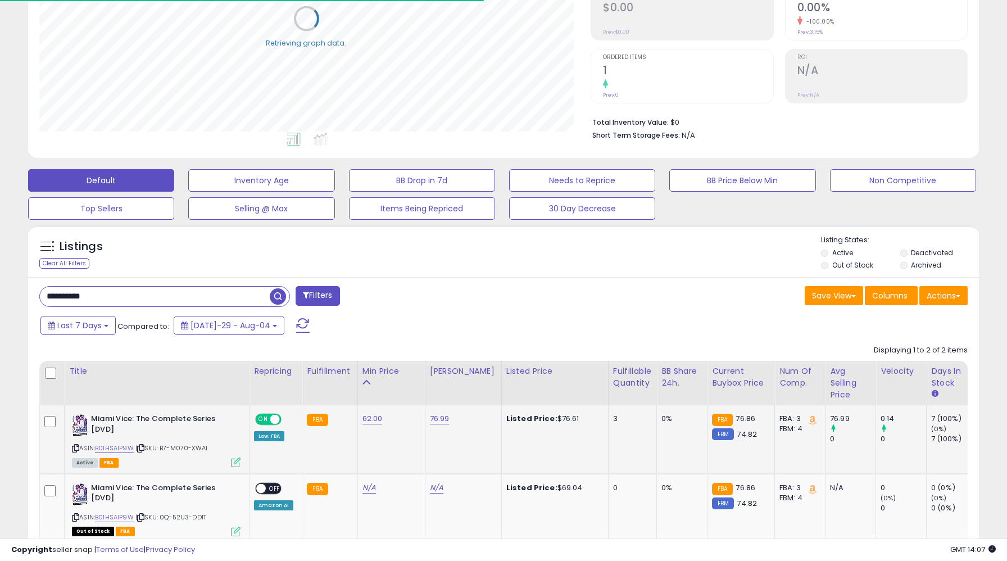 The width and height of the screenshot is (1007, 561). I want to click on div: 3, so click(631, 419).